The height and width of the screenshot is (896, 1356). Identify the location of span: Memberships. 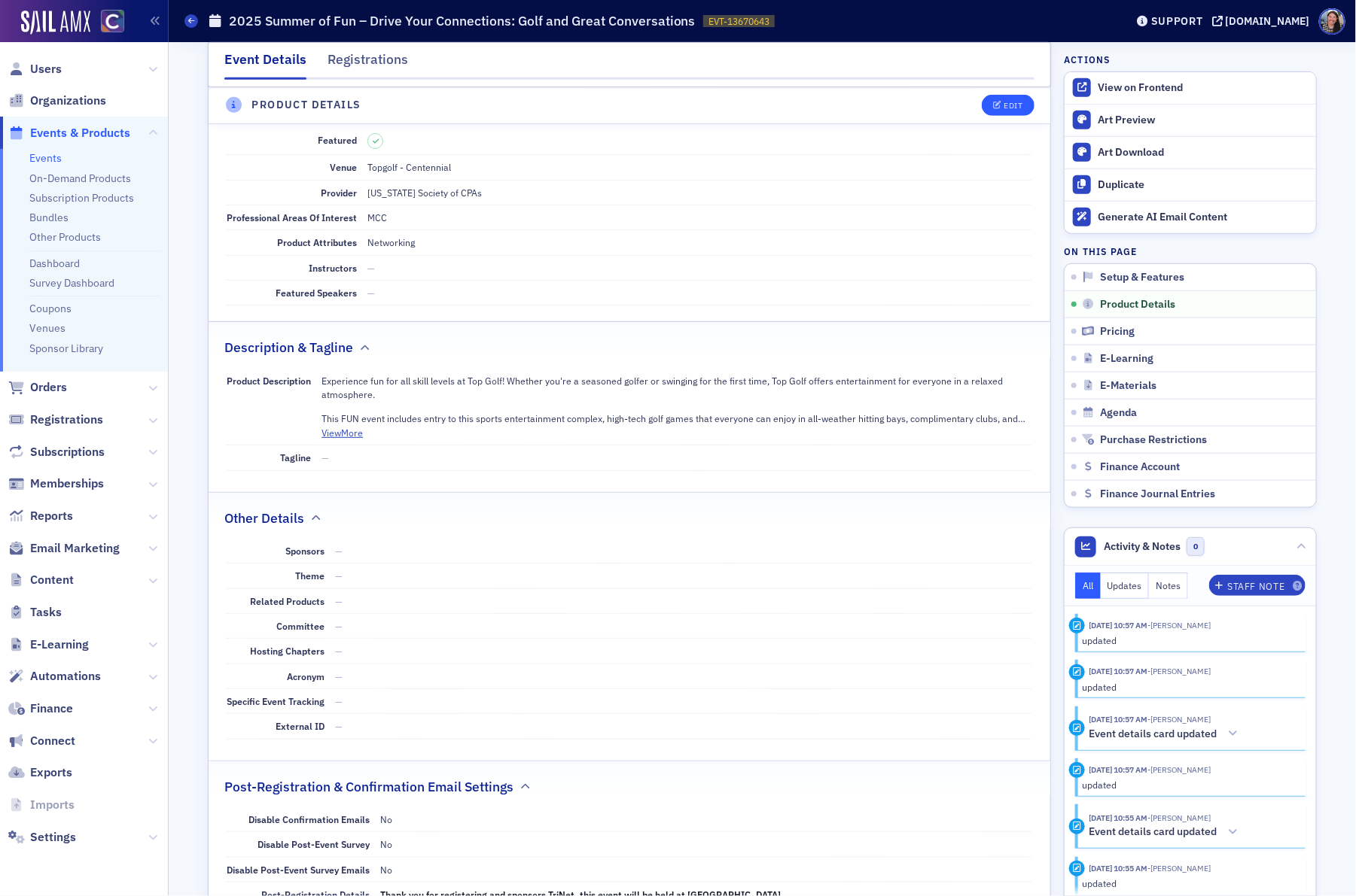
(67, 484).